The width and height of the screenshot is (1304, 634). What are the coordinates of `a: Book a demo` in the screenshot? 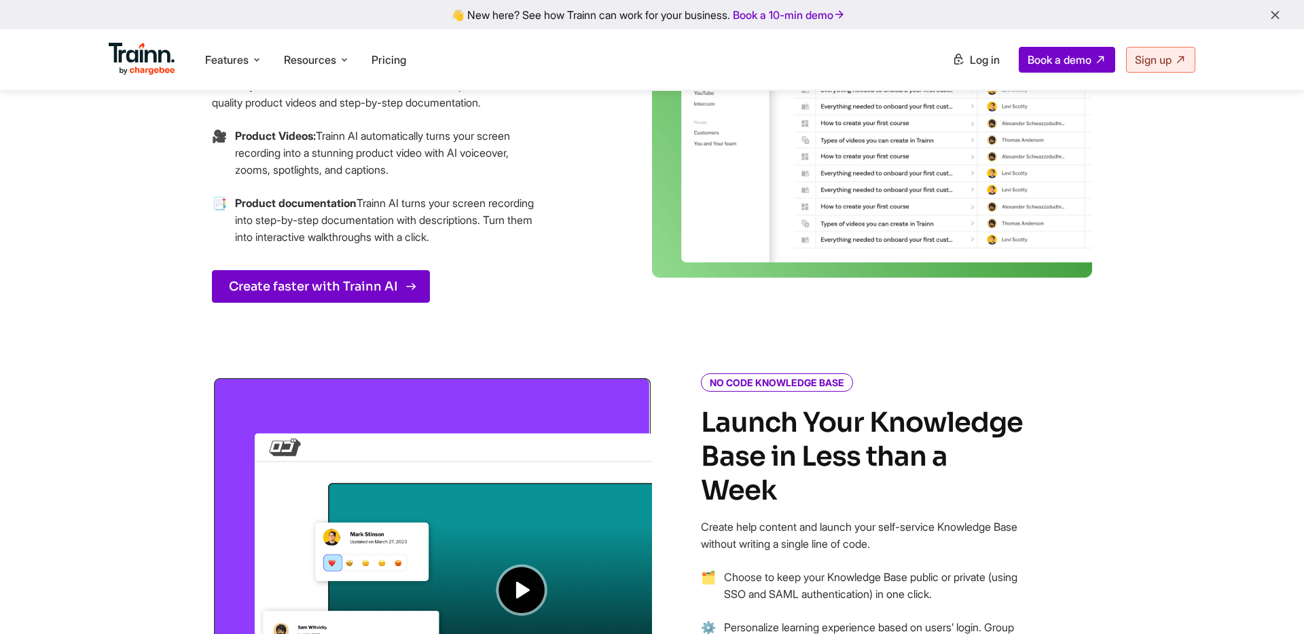 It's located at (1067, 60).